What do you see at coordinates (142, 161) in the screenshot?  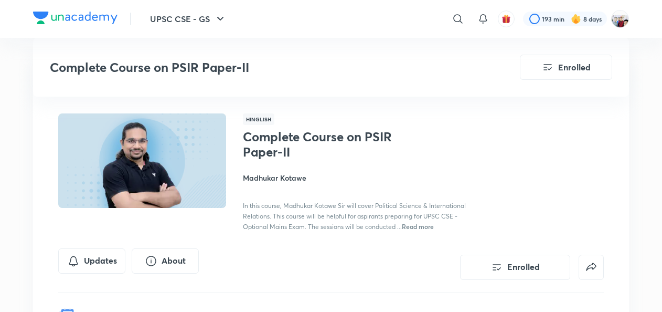 I see `img: Thumbnail` at bounding box center [142, 161].